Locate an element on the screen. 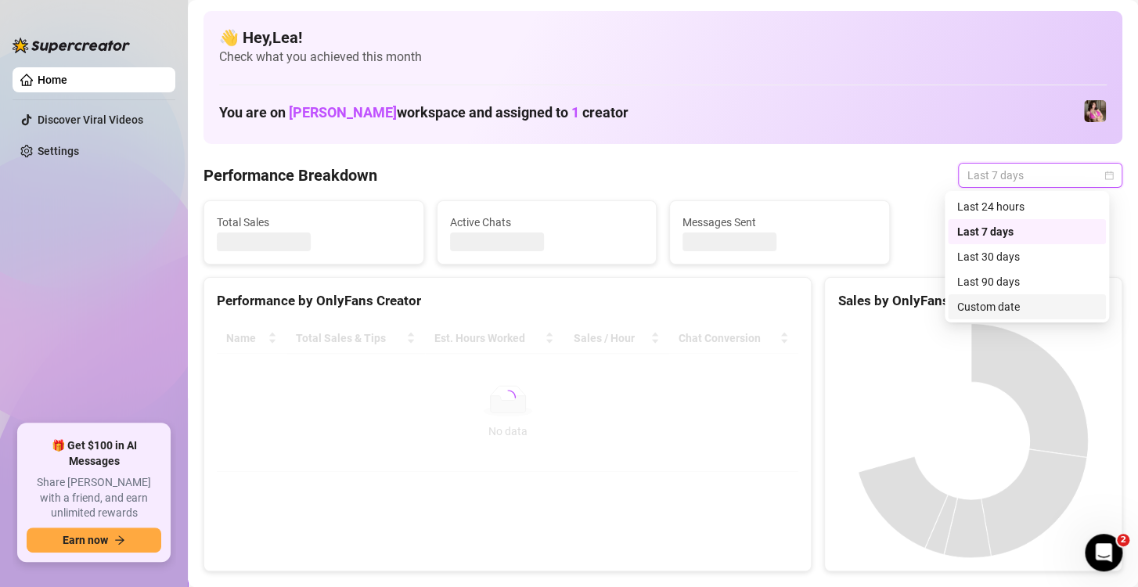 This screenshot has width=1138, height=587. span: Active Chats is located at coordinates (547, 222).